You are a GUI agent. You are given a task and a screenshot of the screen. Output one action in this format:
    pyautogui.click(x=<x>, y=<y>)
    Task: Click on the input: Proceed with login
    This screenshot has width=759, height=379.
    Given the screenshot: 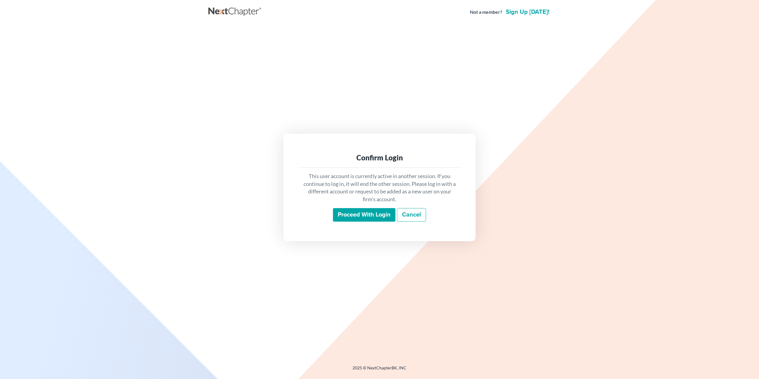 What is the action you would take?
    pyautogui.click(x=364, y=215)
    